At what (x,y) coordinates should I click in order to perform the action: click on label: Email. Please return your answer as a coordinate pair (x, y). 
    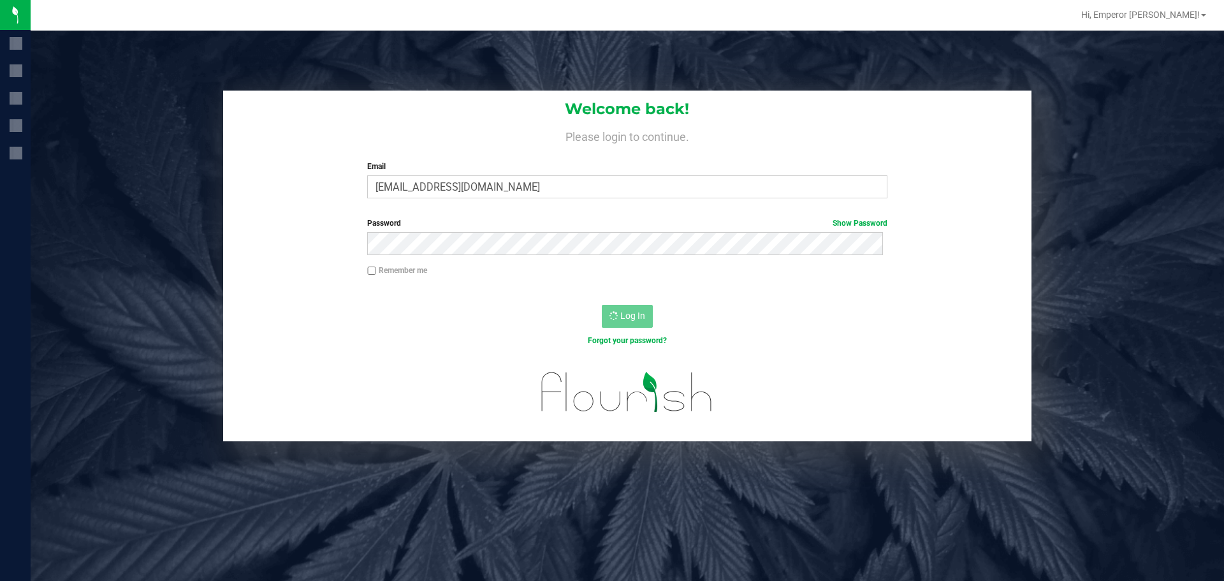
    Looking at the image, I should click on (627, 166).